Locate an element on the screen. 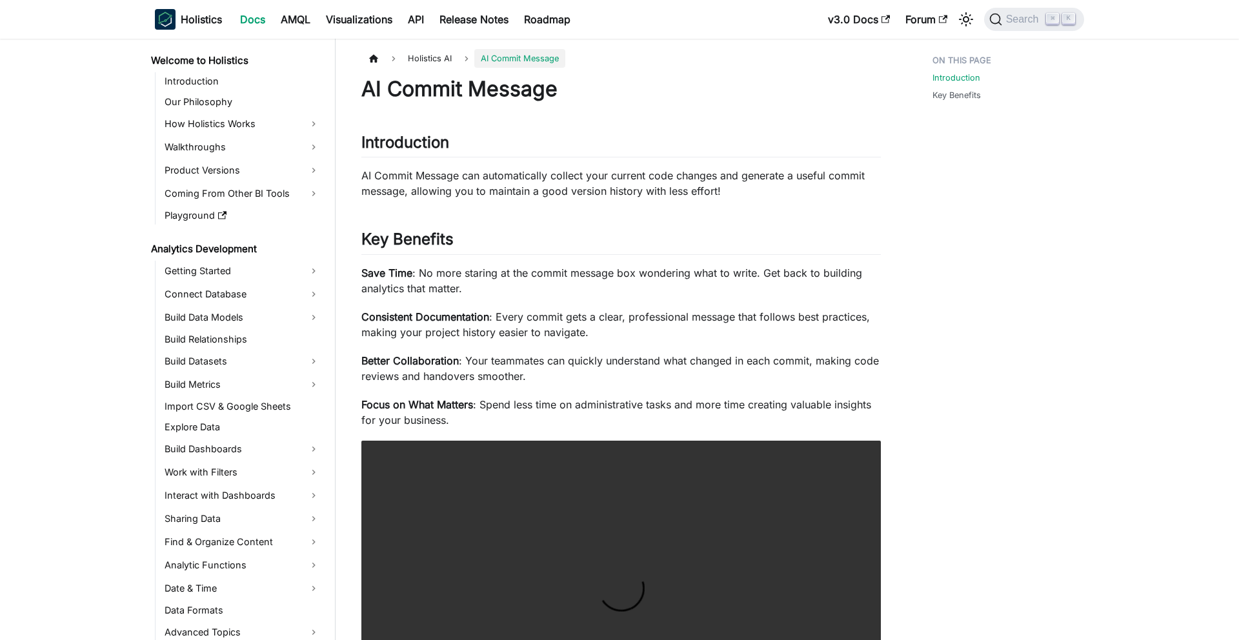 The image size is (1239, 640). a: Visualizations is located at coordinates (359, 19).